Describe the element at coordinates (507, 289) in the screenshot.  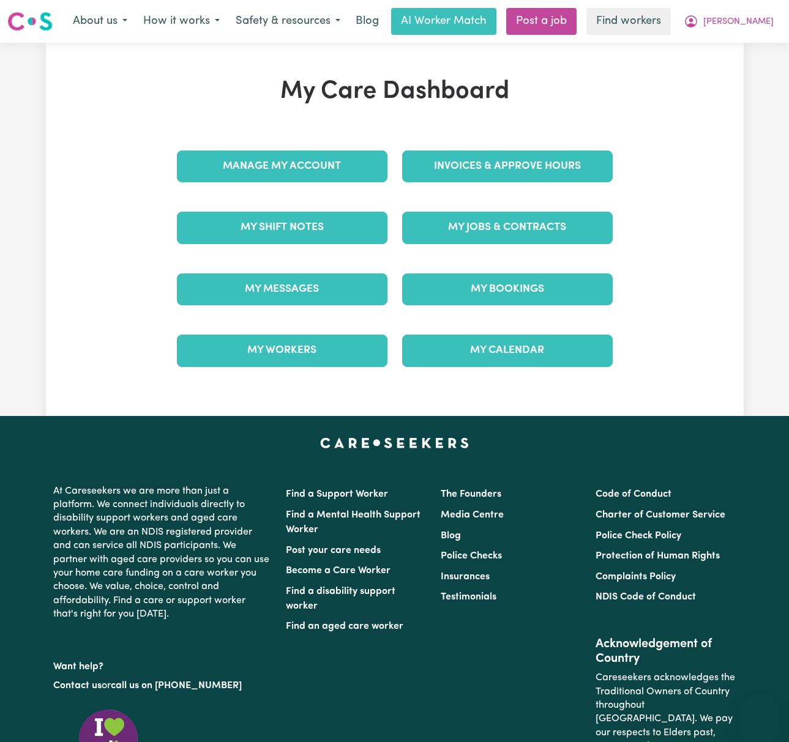
I see `a: My Bookings` at that location.